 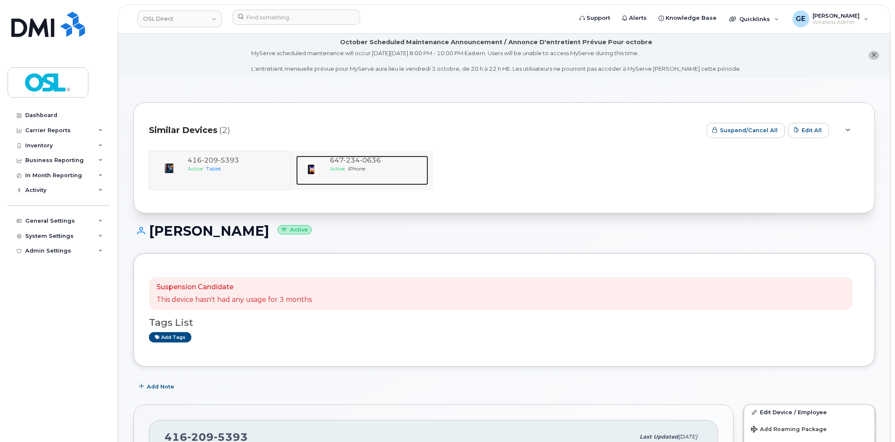 What do you see at coordinates (157, 387) in the screenshot?
I see `button: Add Note` at bounding box center [157, 387].